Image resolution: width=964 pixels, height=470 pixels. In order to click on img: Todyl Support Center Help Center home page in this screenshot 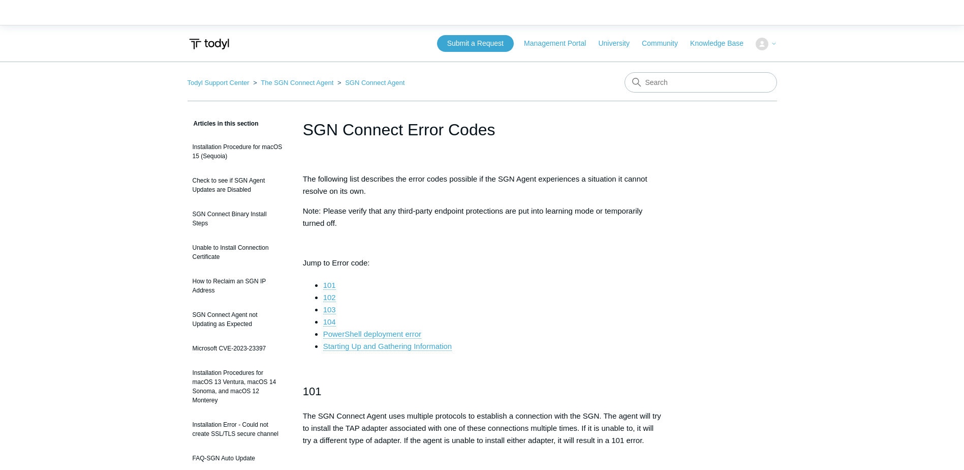, I will do `click(209, 44)`.